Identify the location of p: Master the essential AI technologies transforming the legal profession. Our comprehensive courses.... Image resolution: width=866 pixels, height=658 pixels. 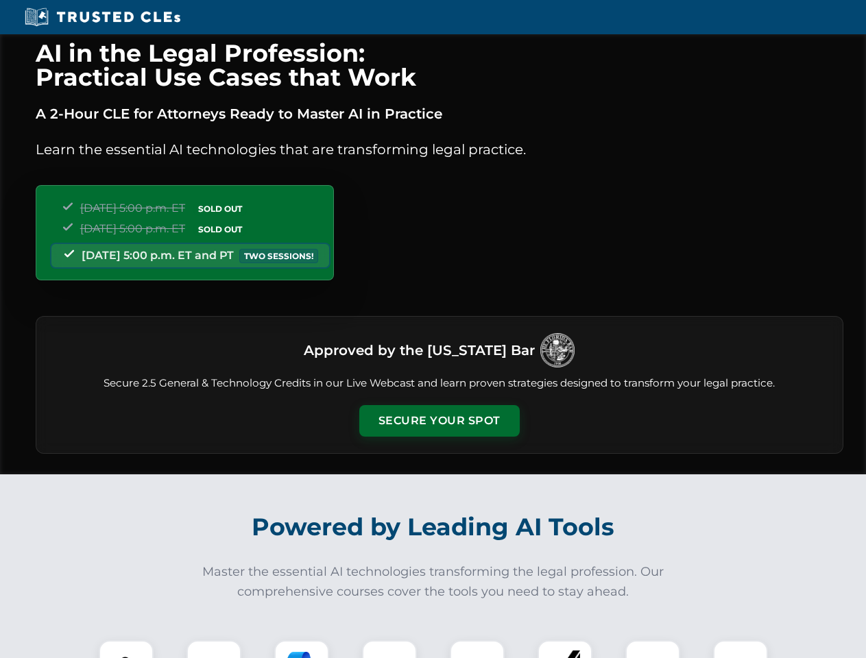
(433, 582).